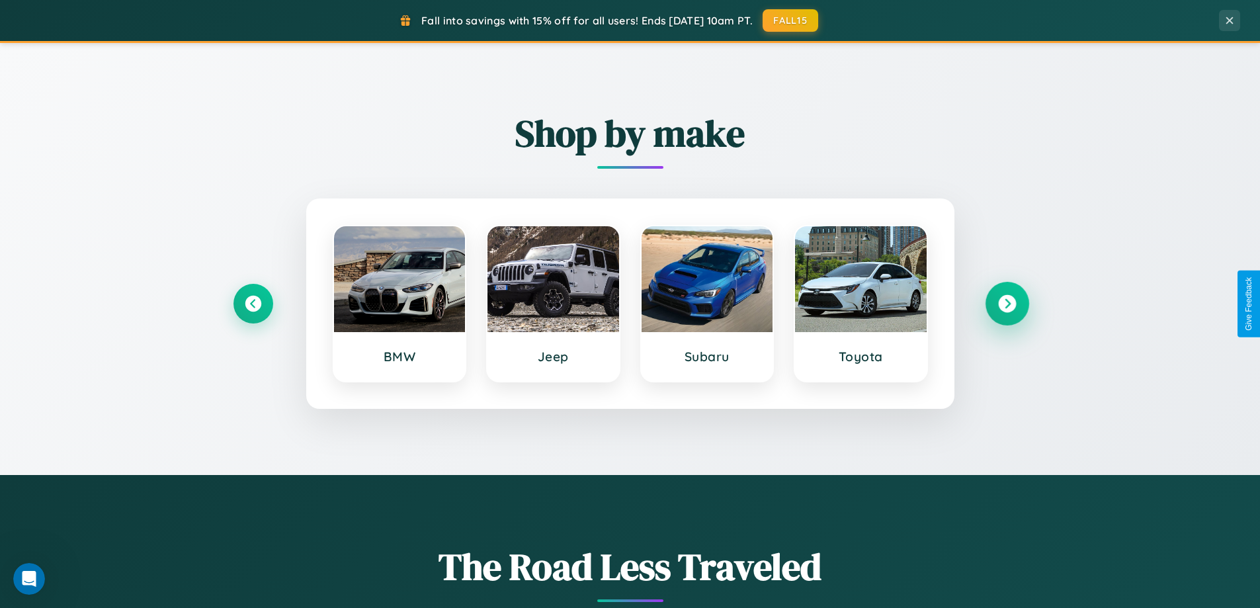 This screenshot has height=608, width=1260. I want to click on div: Give Feedback, so click(1248, 303).